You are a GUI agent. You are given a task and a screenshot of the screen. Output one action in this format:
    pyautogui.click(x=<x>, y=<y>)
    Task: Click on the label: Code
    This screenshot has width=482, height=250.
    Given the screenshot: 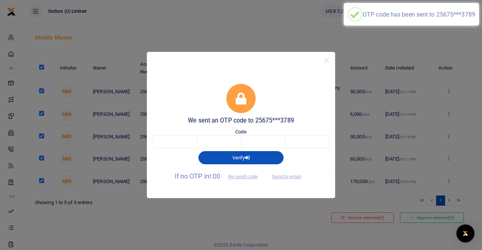 What is the action you would take?
    pyautogui.click(x=241, y=132)
    